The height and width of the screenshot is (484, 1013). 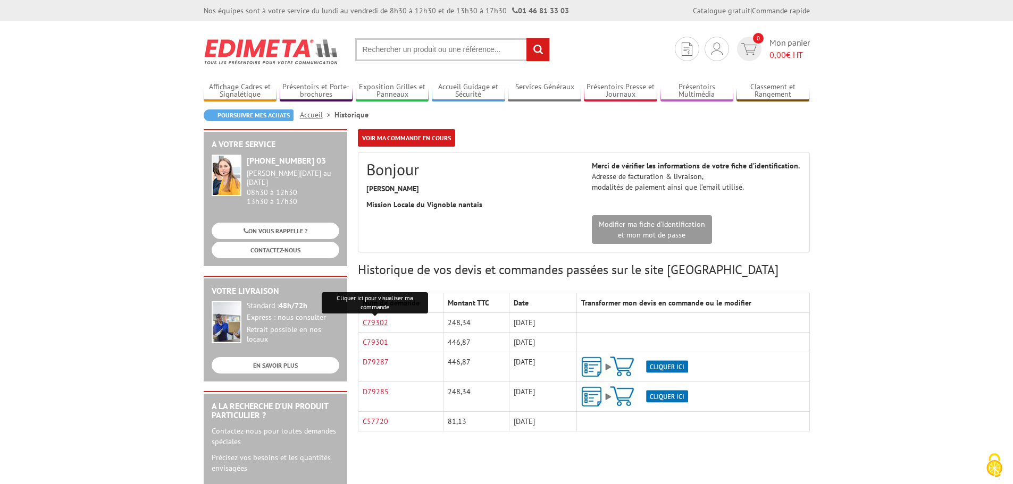 I want to click on a: C79302, so click(x=375, y=323).